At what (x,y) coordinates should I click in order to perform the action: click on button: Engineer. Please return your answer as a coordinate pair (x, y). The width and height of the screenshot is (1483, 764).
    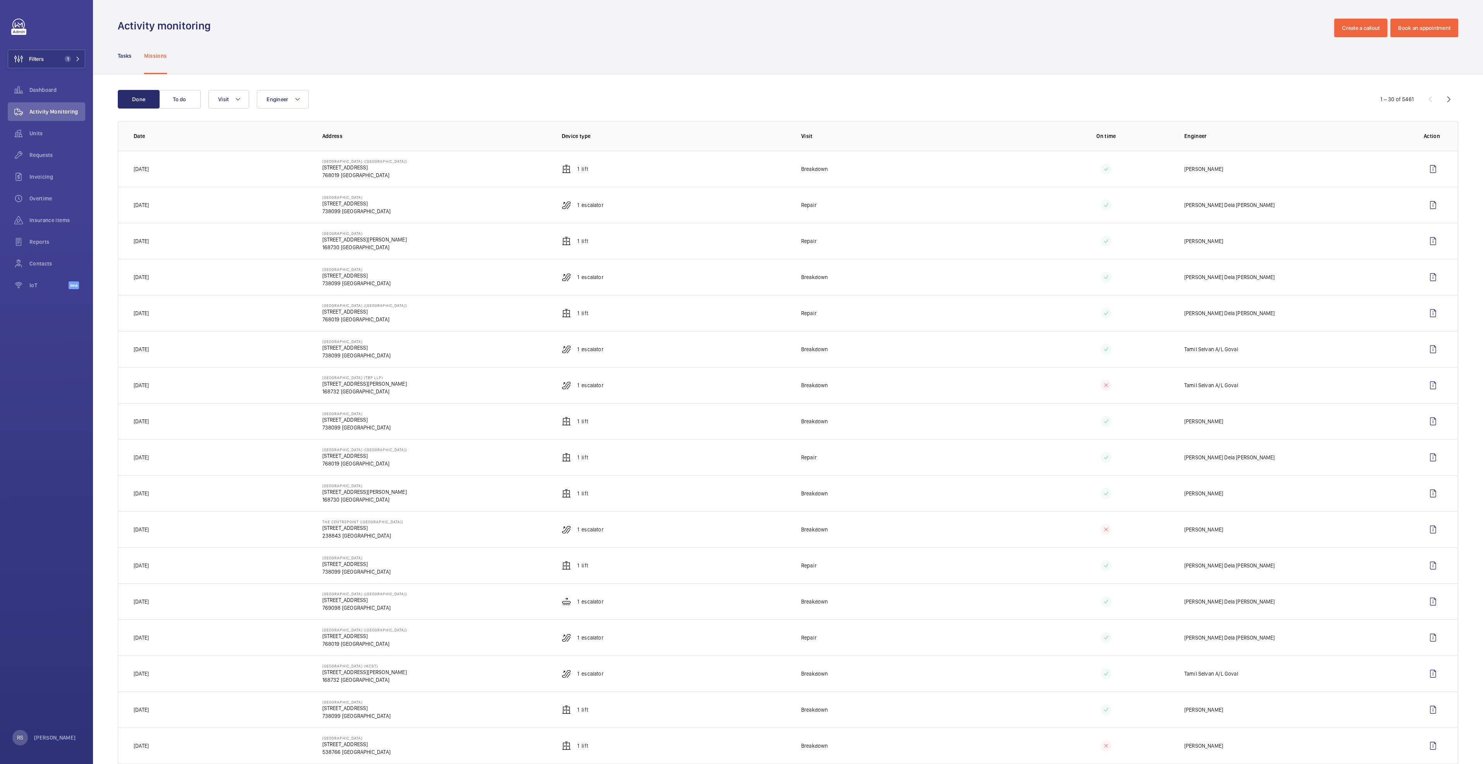
    Looking at the image, I should click on (283, 99).